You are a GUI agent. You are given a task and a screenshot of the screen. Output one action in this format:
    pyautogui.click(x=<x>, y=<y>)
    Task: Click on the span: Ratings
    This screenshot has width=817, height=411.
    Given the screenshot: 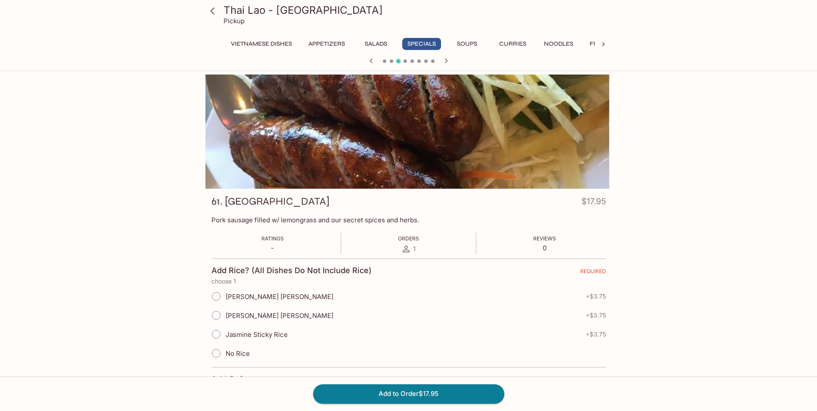 What is the action you would take?
    pyautogui.click(x=272, y=238)
    